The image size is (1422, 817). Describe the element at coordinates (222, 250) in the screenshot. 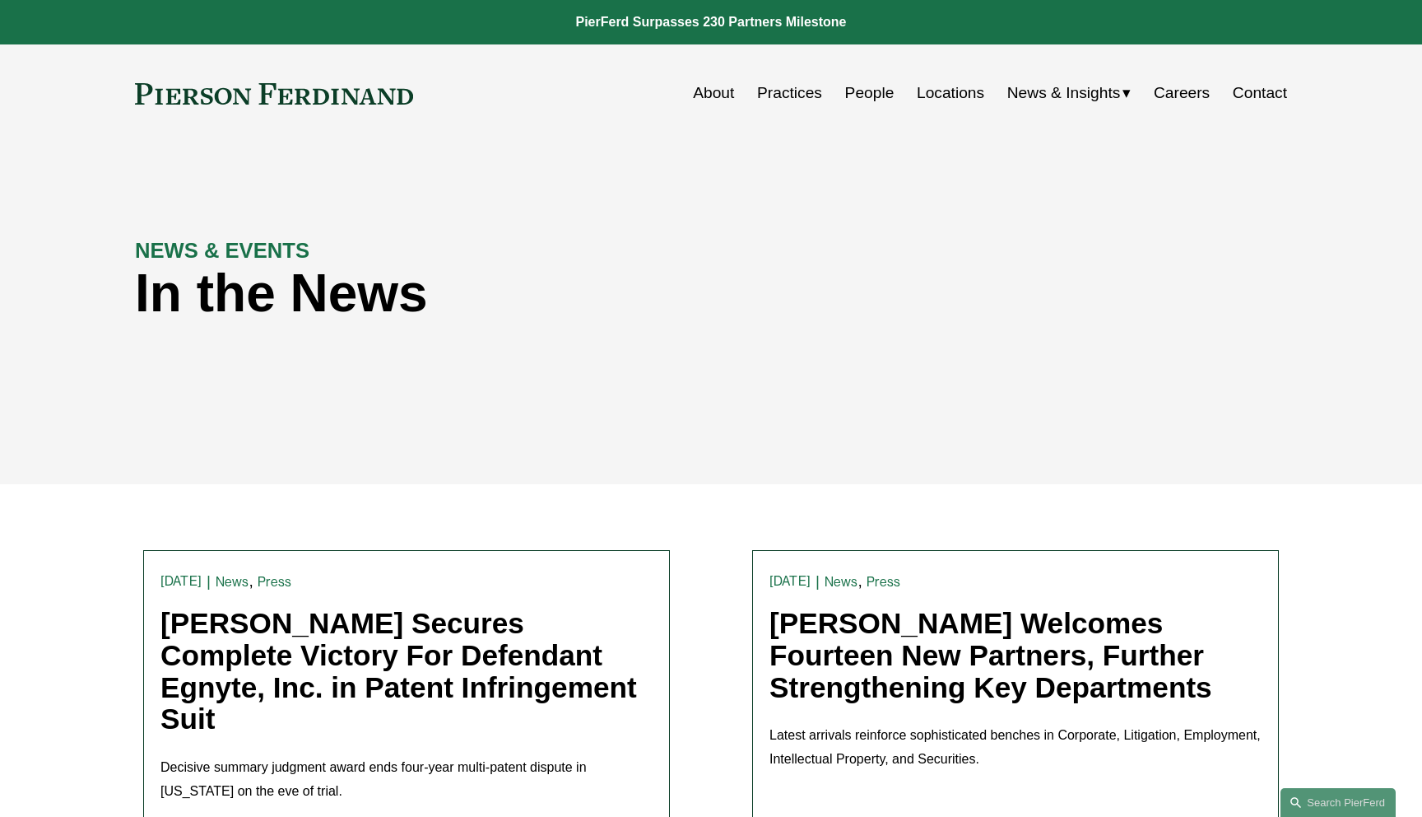

I see `strong: NEWS & EVENTS` at that location.